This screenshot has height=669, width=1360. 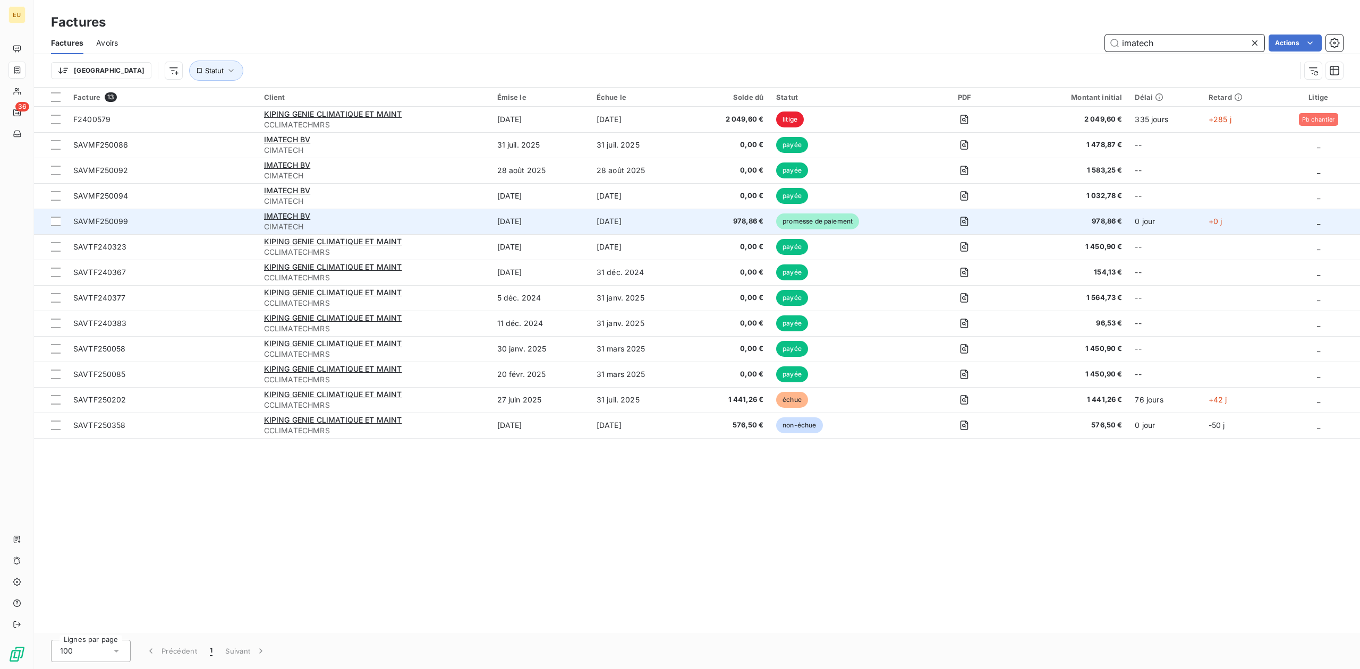 I want to click on td: 30 janv. 2025, so click(x=540, y=349).